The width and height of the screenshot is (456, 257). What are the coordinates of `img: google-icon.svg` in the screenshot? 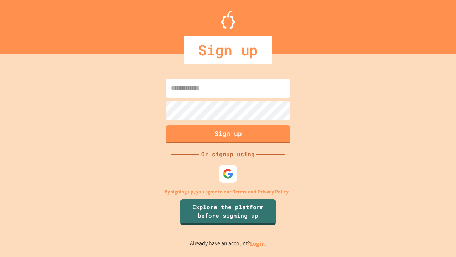 It's located at (228, 174).